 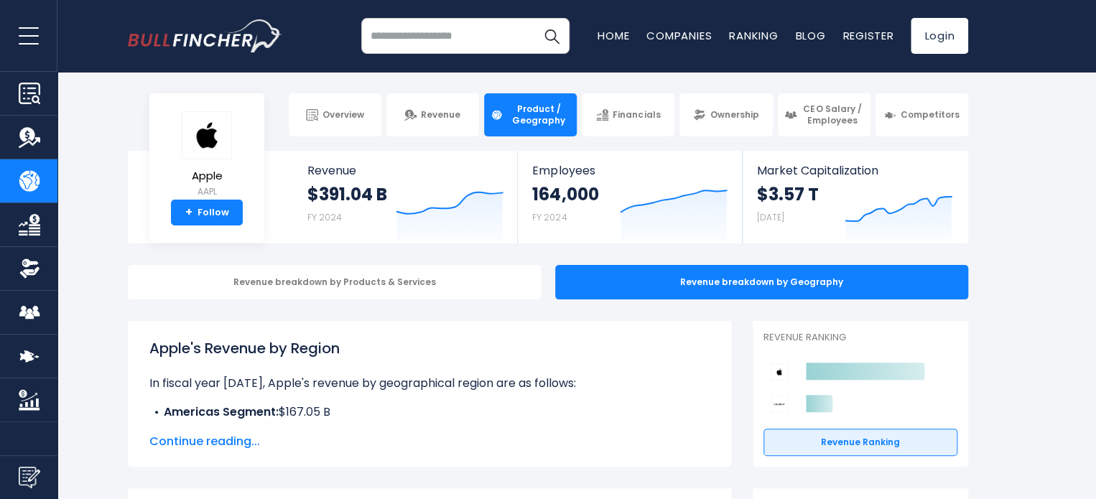 I want to click on li: $167.05 B, so click(x=430, y=412).